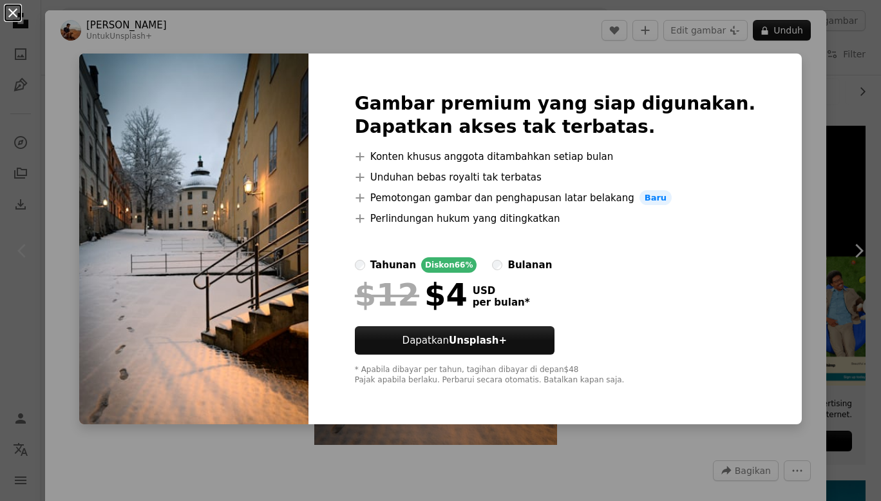 The image size is (881, 501). What do you see at coordinates (455, 340) in the screenshot?
I see `button: DapatkanUnsplash+` at bounding box center [455, 340].